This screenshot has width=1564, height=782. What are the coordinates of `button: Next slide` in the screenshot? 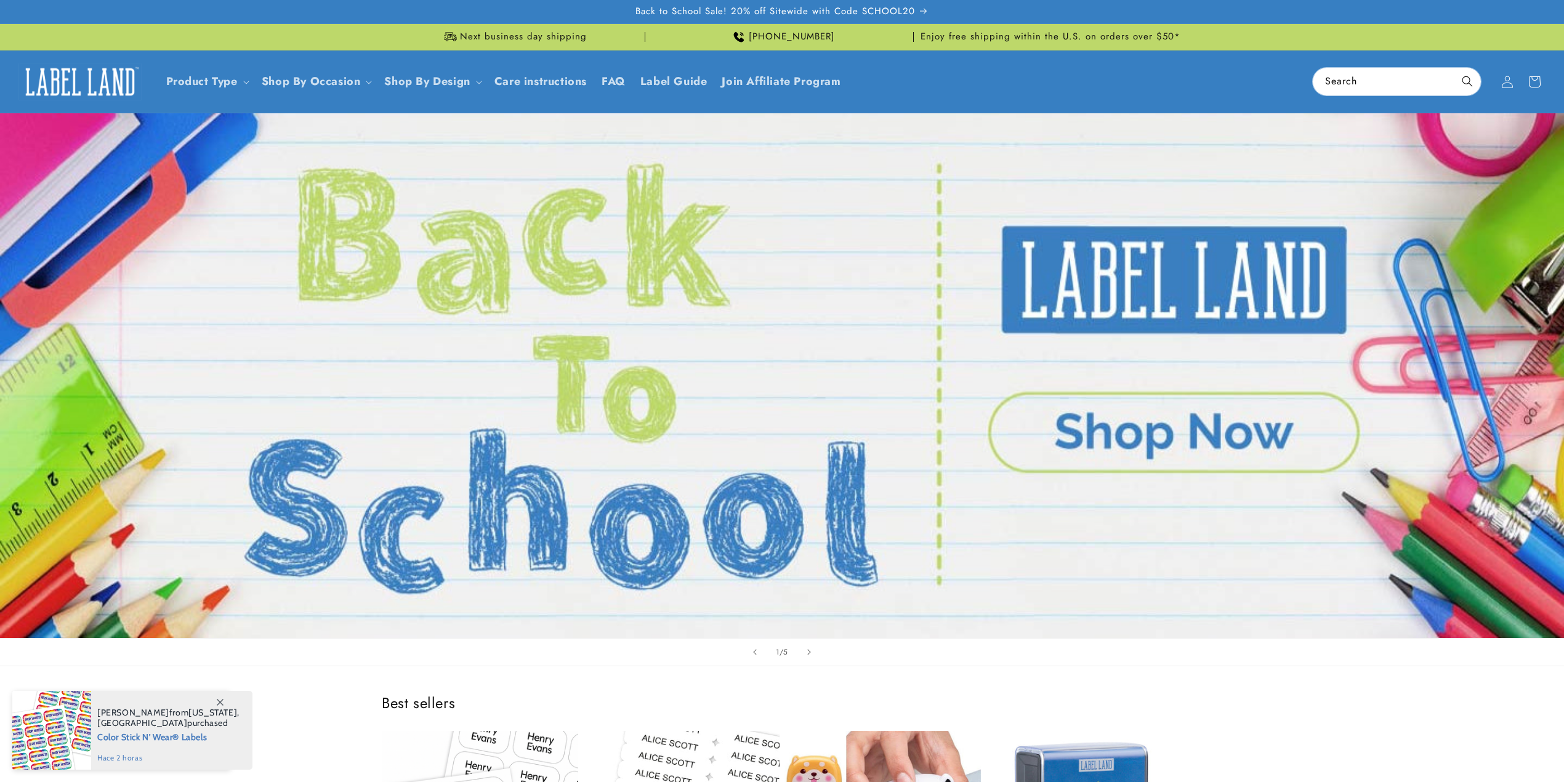 It's located at (809, 652).